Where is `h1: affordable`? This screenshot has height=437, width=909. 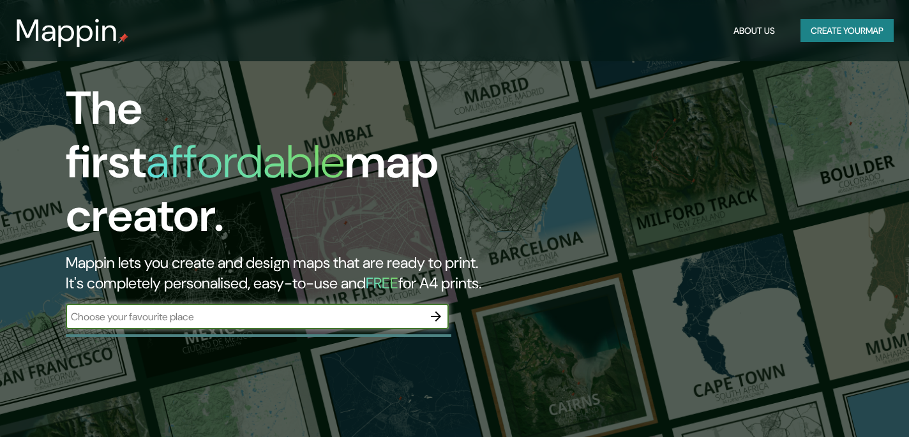
h1: affordable is located at coordinates (245, 161).